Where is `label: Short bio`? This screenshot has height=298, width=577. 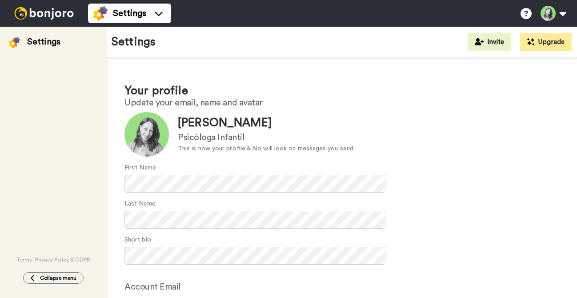 label: Short bio is located at coordinates (138, 240).